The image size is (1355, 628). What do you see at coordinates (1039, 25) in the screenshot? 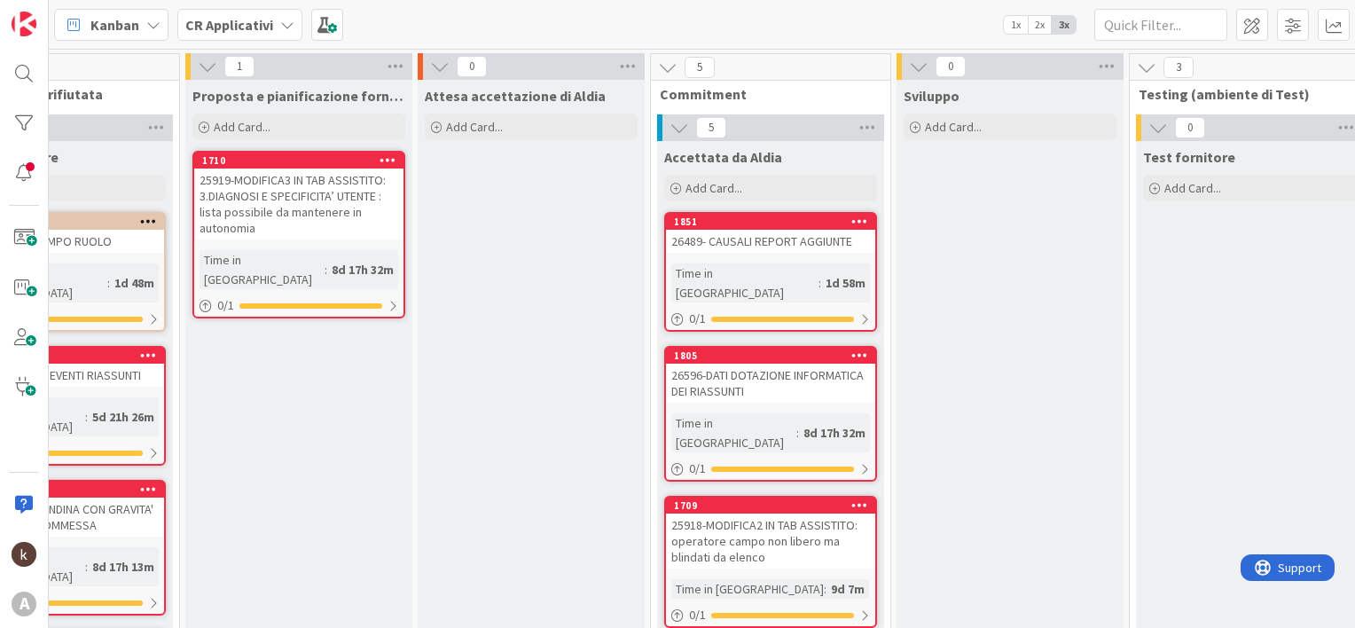
I see `span: 2x` at bounding box center [1039, 25].